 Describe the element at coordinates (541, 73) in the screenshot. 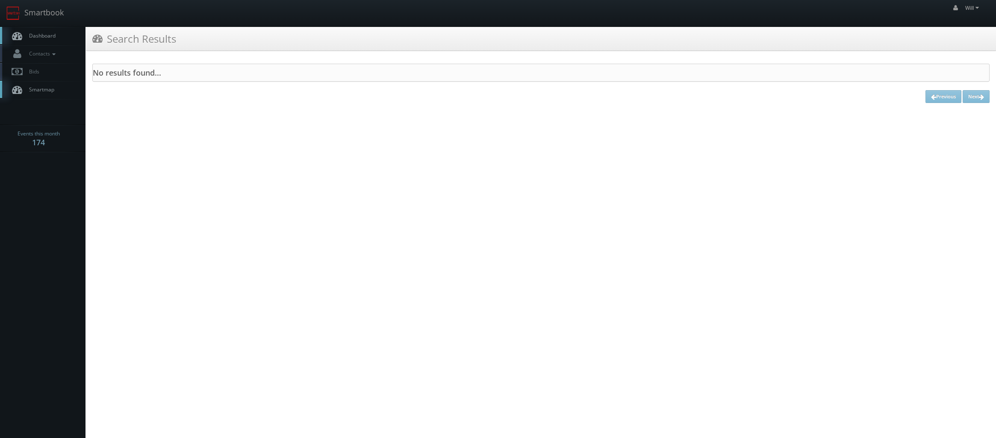

I see `h4: No results found...` at that location.